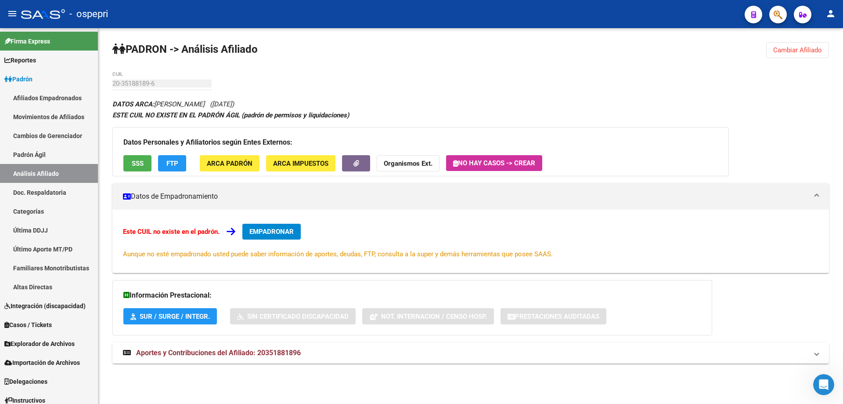 The image size is (843, 404). I want to click on span: Explorador de Archivos, so click(40, 343).